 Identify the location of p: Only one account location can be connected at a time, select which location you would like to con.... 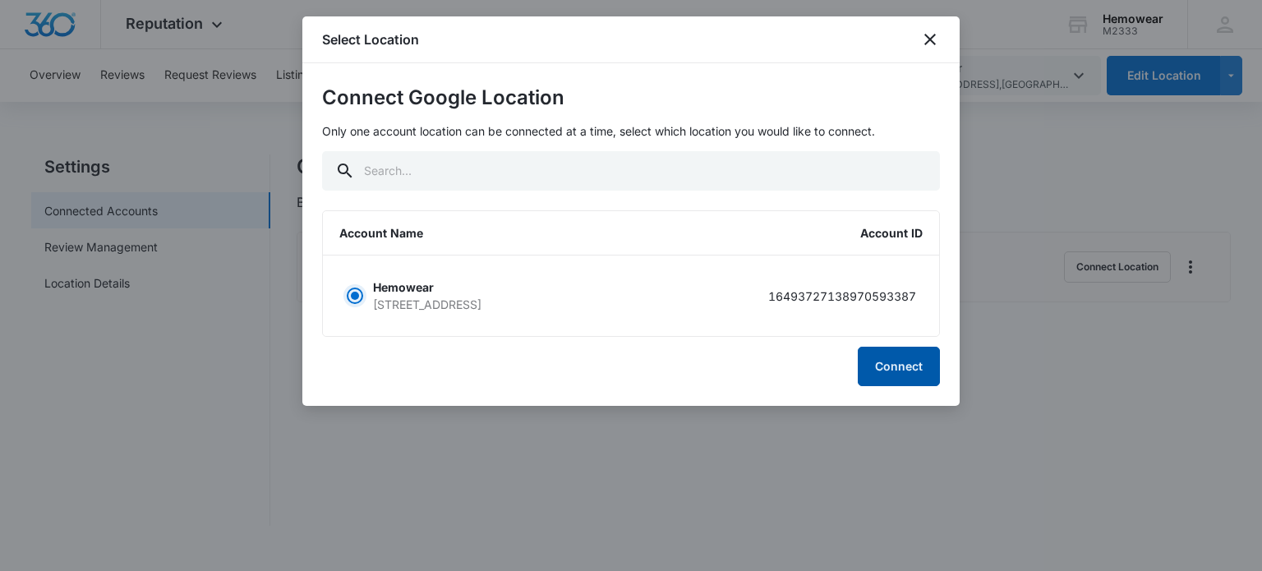
(631, 131).